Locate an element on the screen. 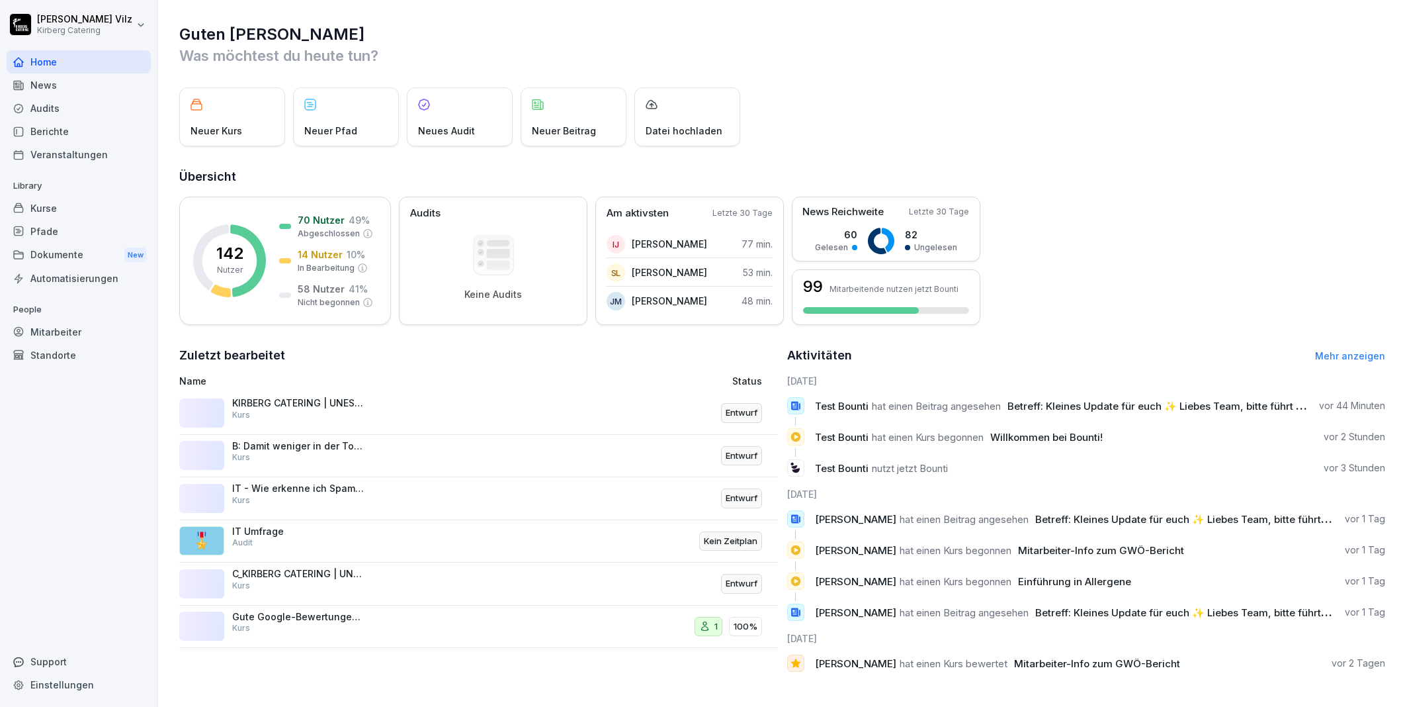 Image resolution: width=1405 pixels, height=707 pixels. p: 142 is located at coordinates (230, 253).